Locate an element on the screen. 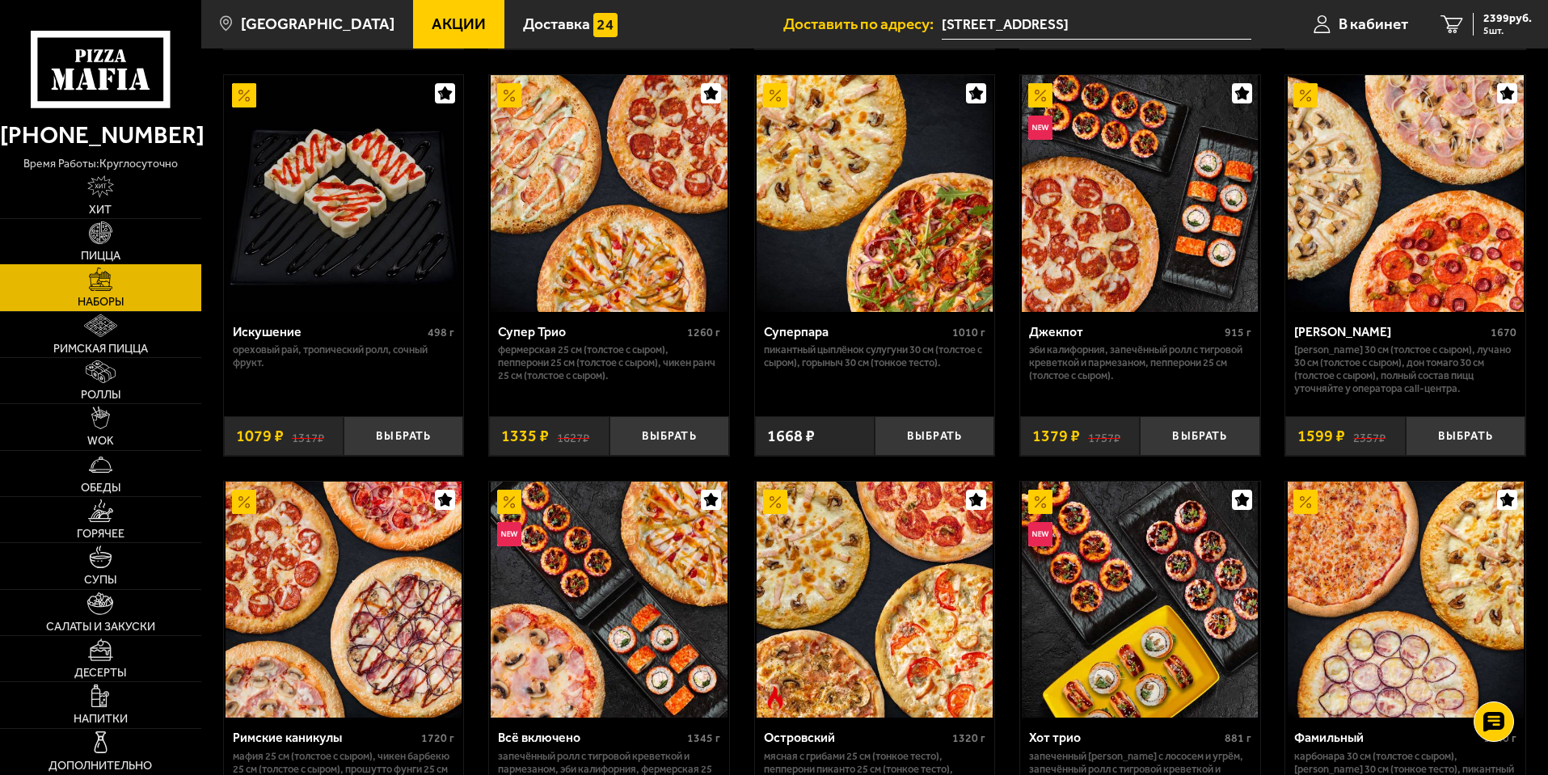 This screenshot has height=775, width=1548. img: Хот трио is located at coordinates (1140, 600).